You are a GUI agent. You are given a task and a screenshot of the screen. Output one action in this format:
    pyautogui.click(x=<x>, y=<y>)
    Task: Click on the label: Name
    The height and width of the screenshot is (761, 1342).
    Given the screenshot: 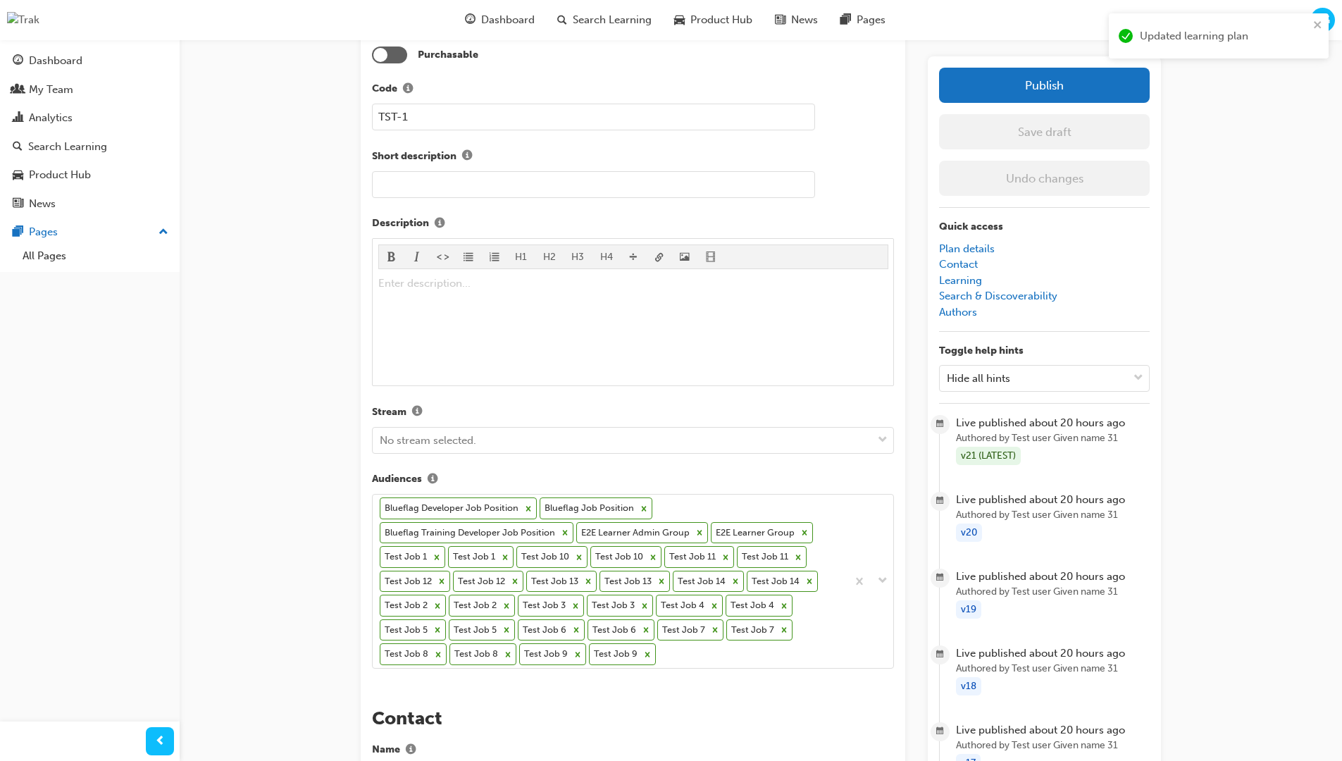 What is the action you would take?
    pyautogui.click(x=633, y=750)
    